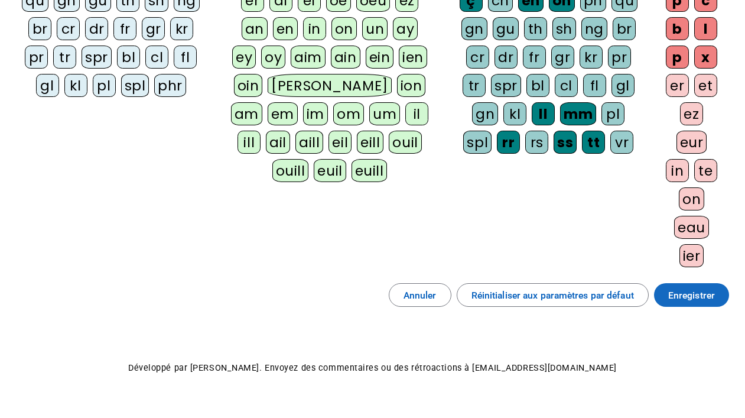  What do you see at coordinates (291, 170) in the screenshot?
I see `div: ouill` at bounding box center [291, 170].